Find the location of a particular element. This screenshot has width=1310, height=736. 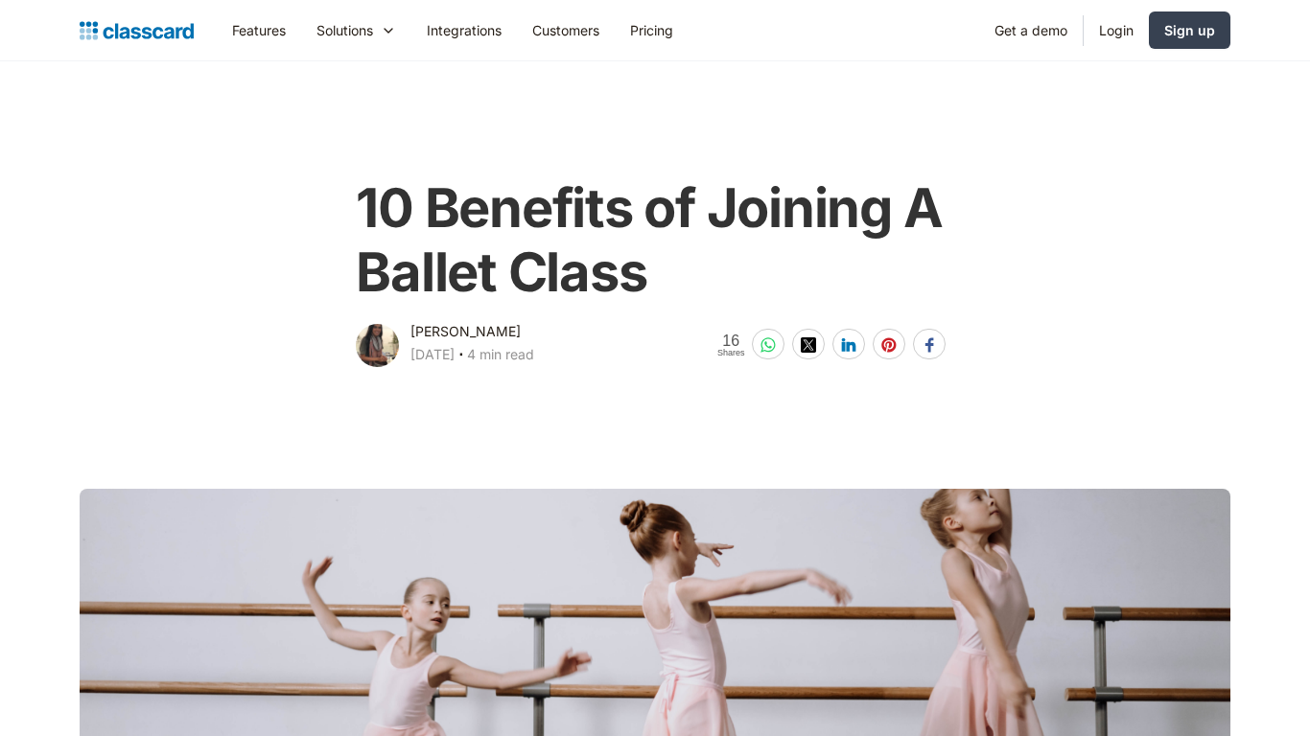

img: whatsapp-white sharing button is located at coordinates (768, 345).